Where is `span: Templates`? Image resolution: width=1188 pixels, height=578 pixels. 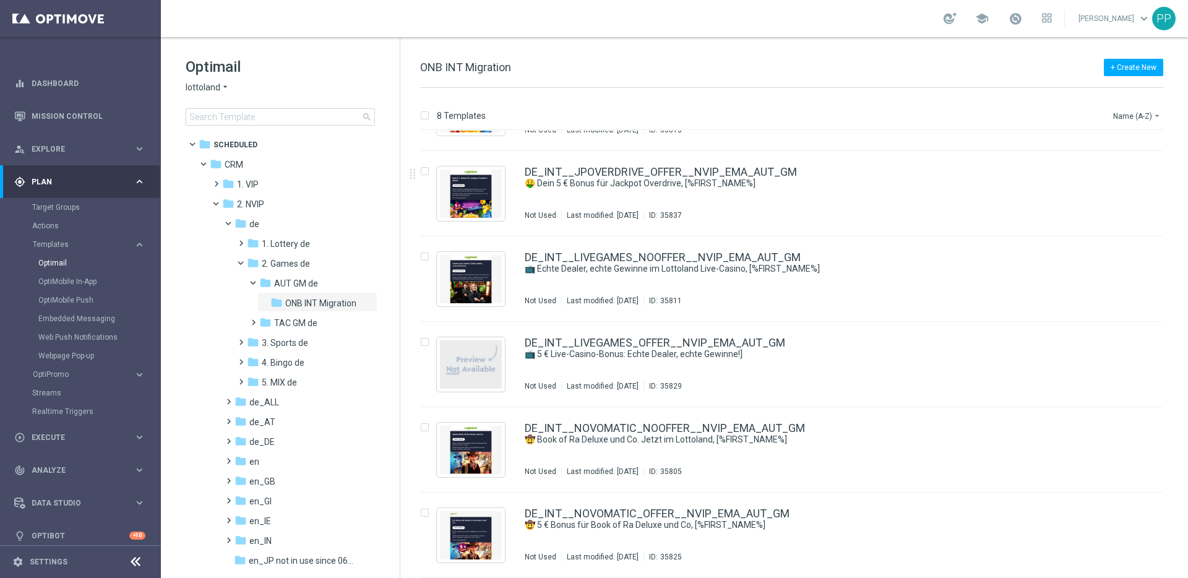
span: Templates is located at coordinates (77, 244).